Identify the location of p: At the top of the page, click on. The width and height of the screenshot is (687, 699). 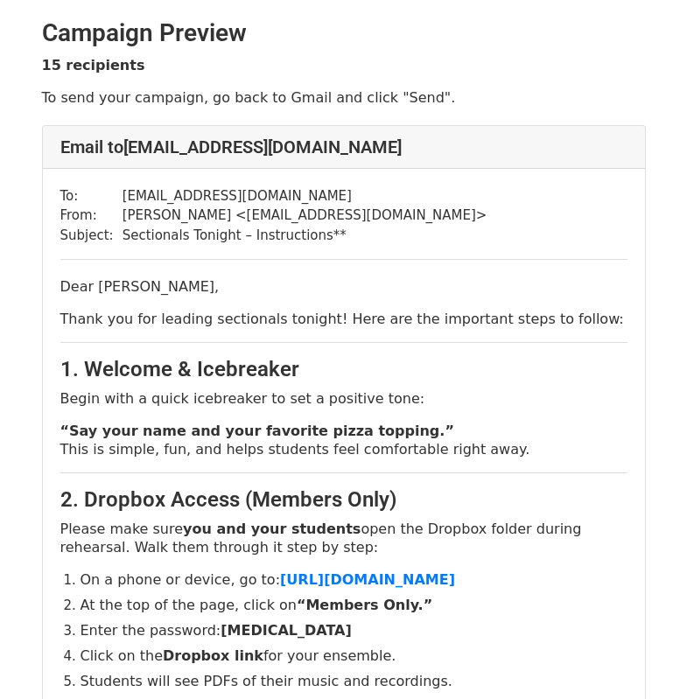
(354, 605).